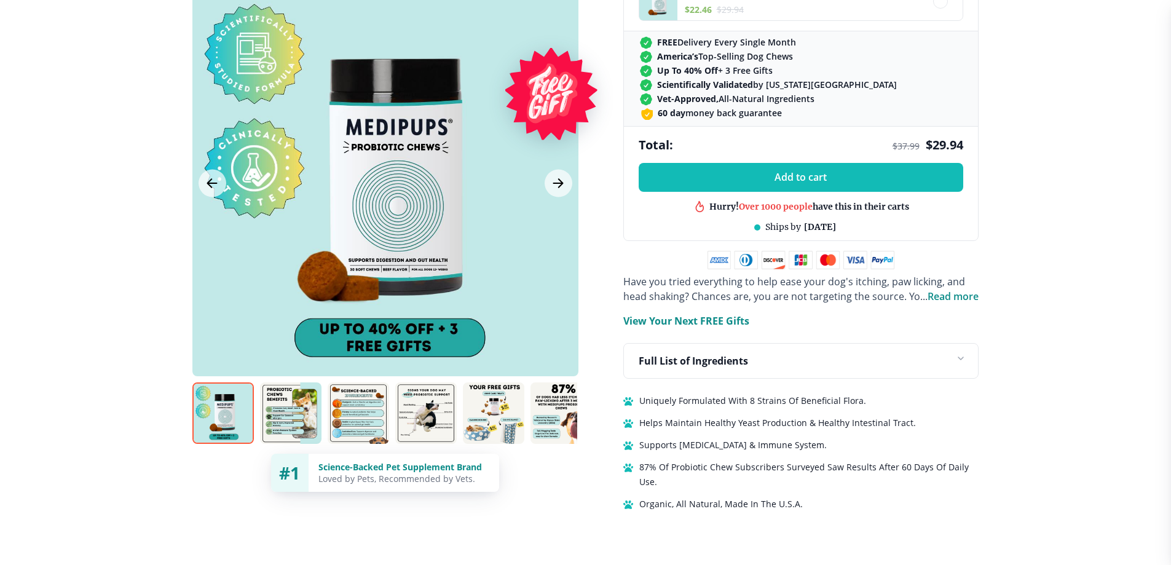 This screenshot has height=565, width=1171. I want to click on span: All-Natural Ingredients, so click(736, 98).